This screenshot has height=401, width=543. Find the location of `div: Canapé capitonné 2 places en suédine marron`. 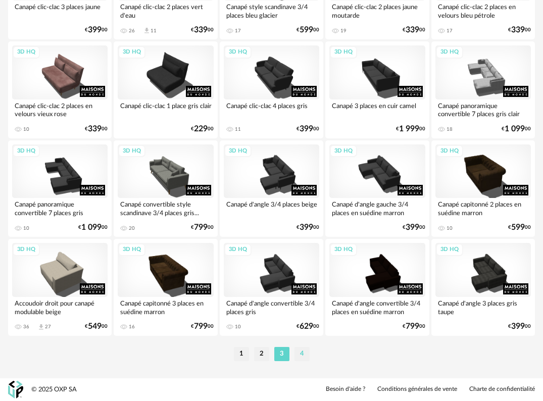

div: Canapé capitonné 2 places en suédine marron is located at coordinates (483, 208).